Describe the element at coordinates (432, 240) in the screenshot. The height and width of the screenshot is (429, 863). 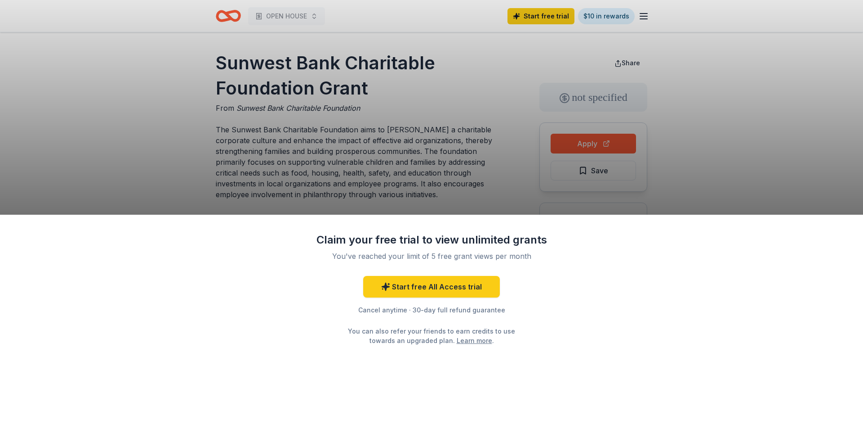
I see `div: Claim your free trial to view unlimited grants` at that location.